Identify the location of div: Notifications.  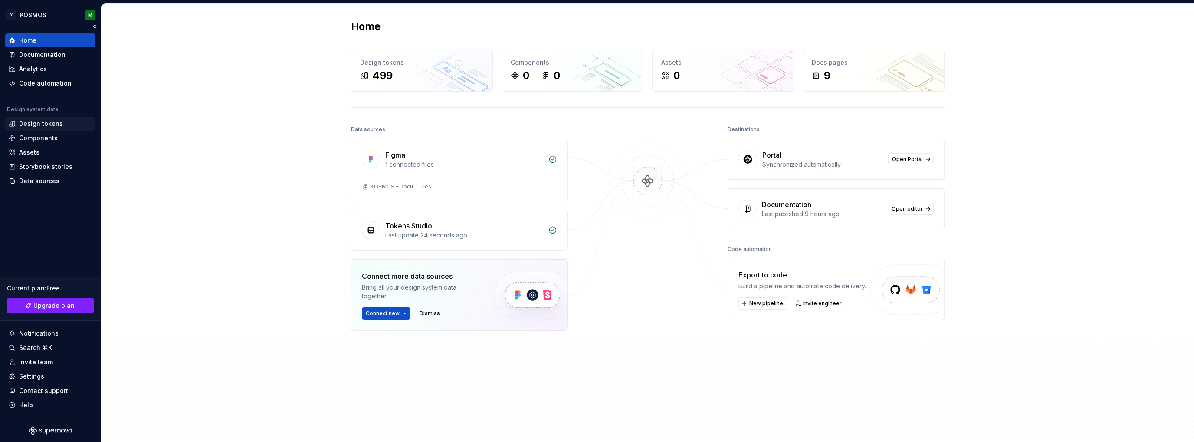
(39, 333).